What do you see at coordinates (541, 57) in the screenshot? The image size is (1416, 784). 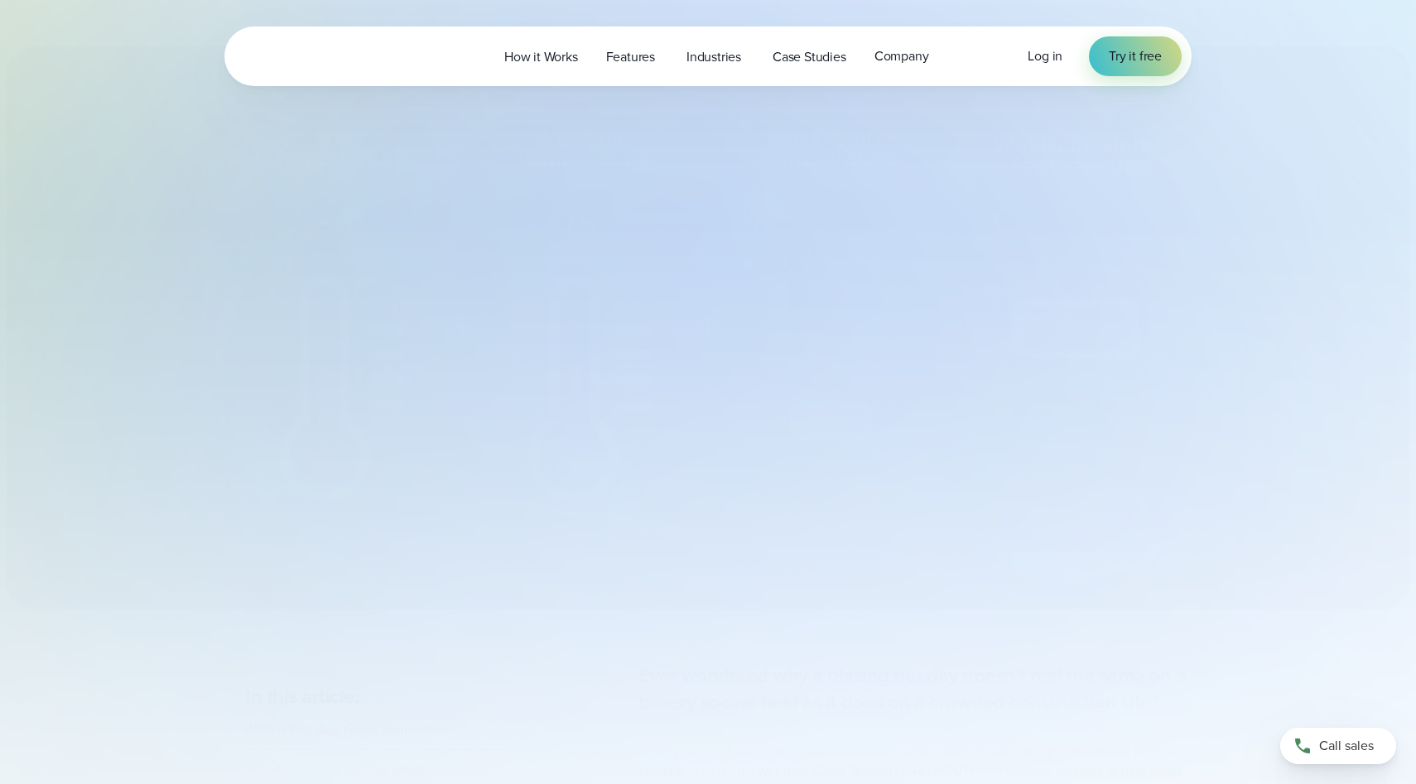 I see `span: How it Works` at bounding box center [541, 57].